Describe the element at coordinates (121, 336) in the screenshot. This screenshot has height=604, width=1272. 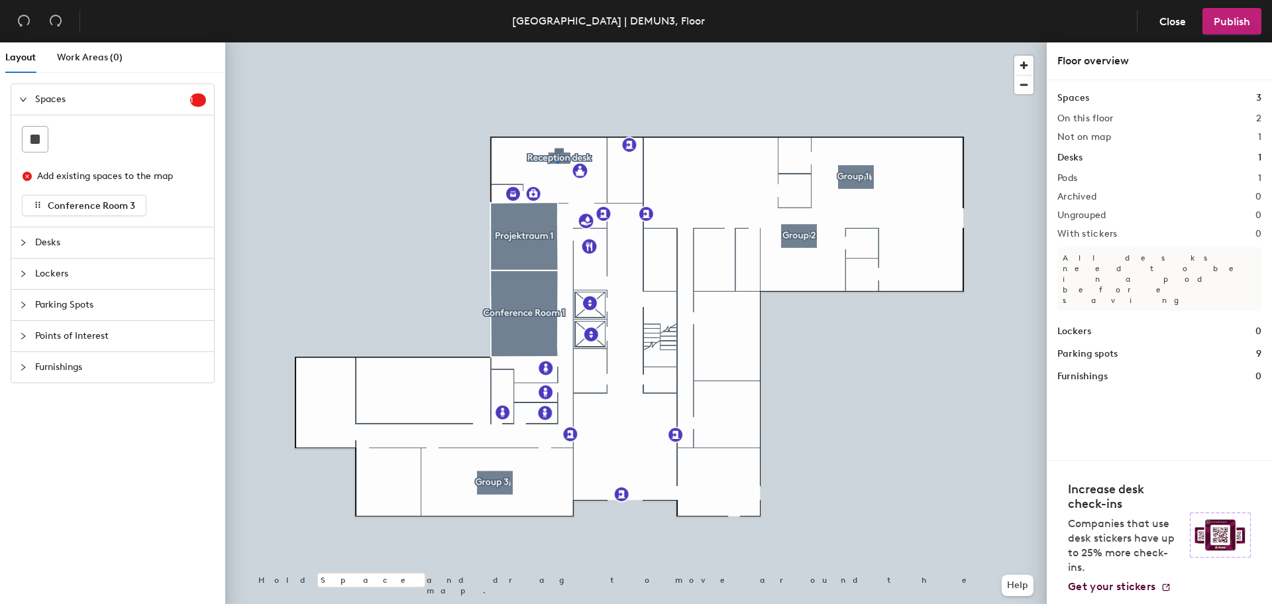
I see `span: Points of Interest` at that location.